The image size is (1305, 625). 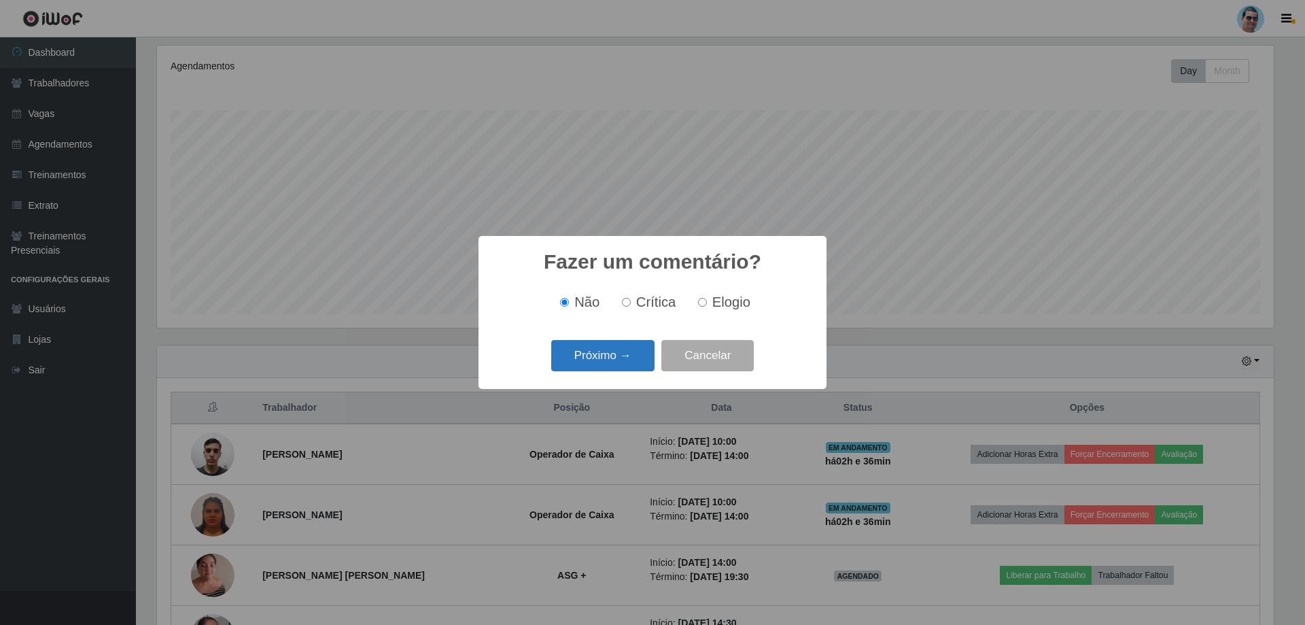 What do you see at coordinates (603, 356) in the screenshot?
I see `button: Próximo →` at bounding box center [603, 356].